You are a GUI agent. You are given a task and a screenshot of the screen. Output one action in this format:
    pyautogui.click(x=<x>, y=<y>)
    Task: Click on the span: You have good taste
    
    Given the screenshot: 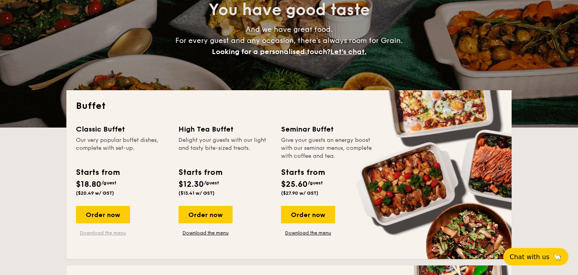 What is the action you would take?
    pyautogui.click(x=289, y=10)
    